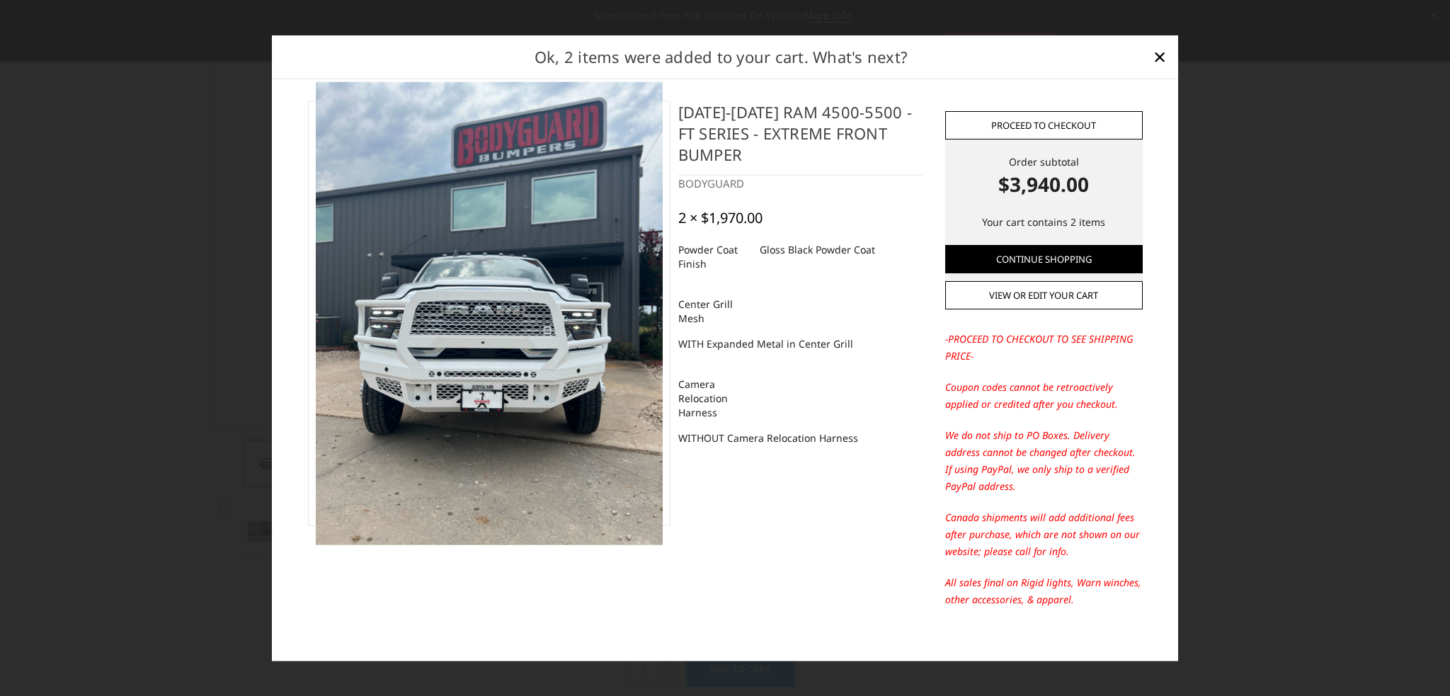  I want to click on dd: WITH Expanded Metal in Center Grill, so click(765, 343).